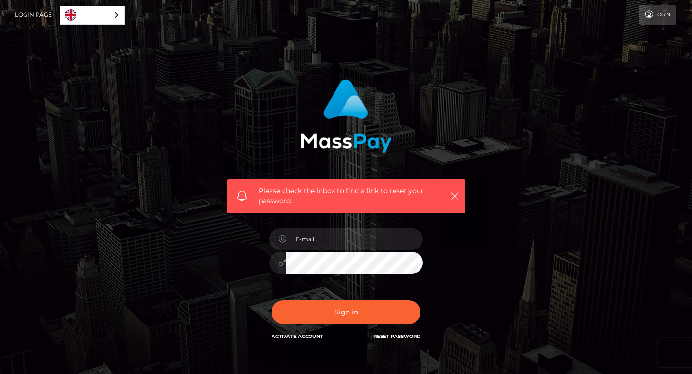 This screenshot has width=692, height=374. I want to click on a: English, so click(92, 15).